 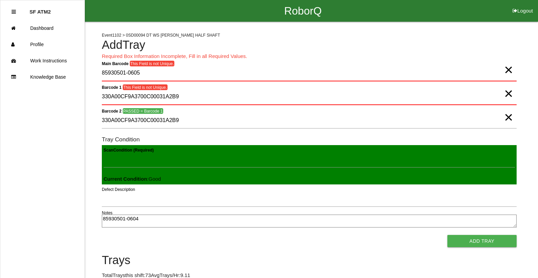 What do you see at coordinates (309, 261) in the screenshot?
I see `h4: Trays` at bounding box center [309, 261].